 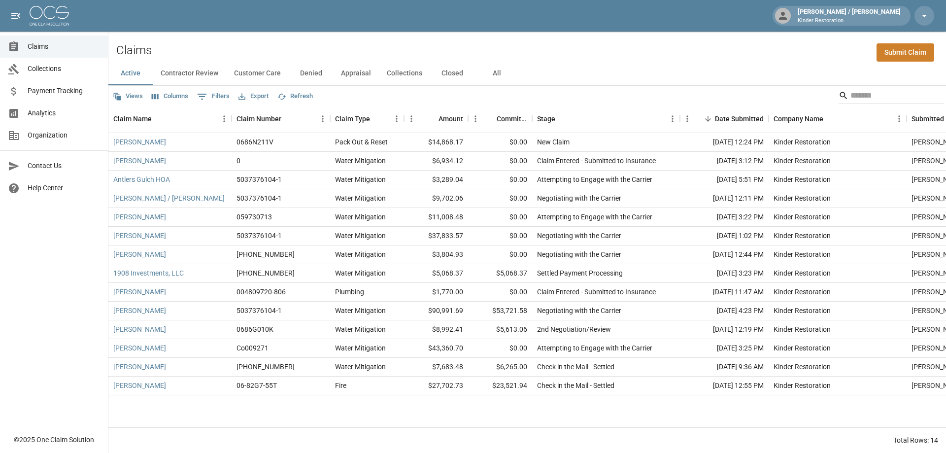 I want to click on div: Committed Amount, so click(x=512, y=119).